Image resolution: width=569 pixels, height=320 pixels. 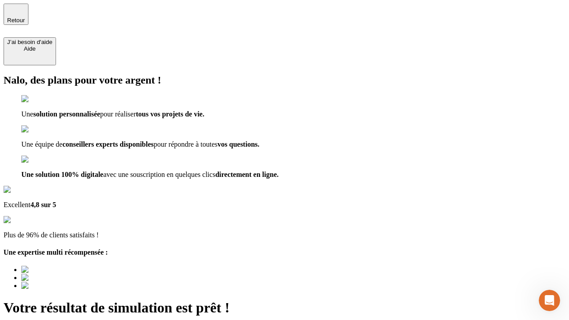 I want to click on span: vos questions., so click(x=238, y=144).